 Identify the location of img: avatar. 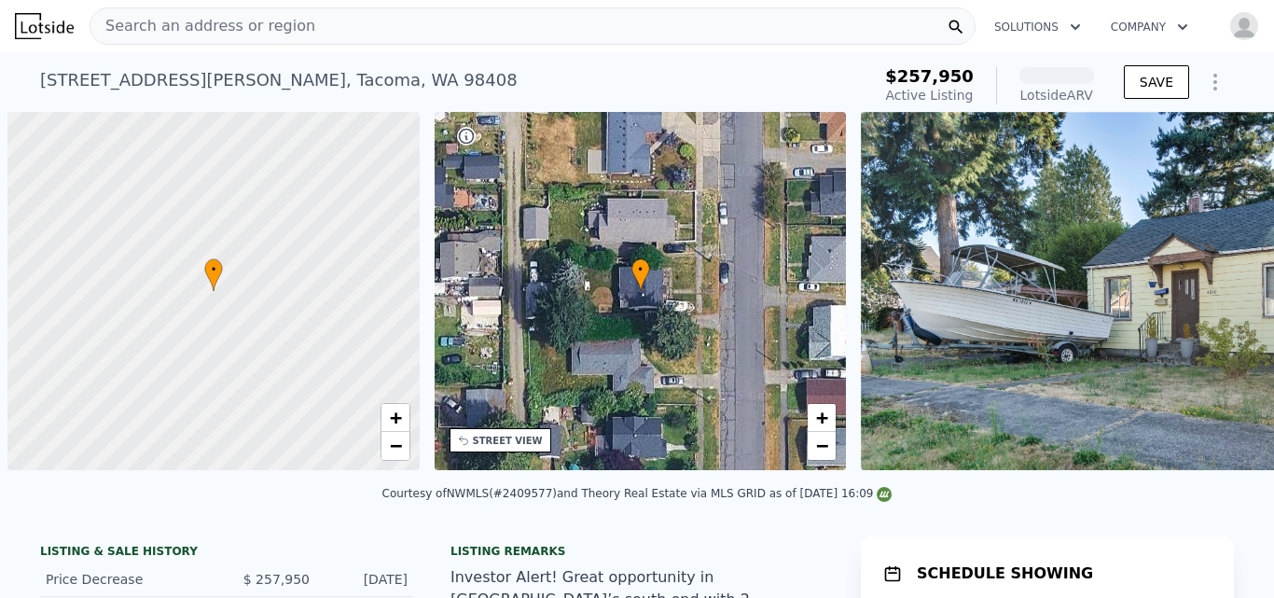
(1244, 26).